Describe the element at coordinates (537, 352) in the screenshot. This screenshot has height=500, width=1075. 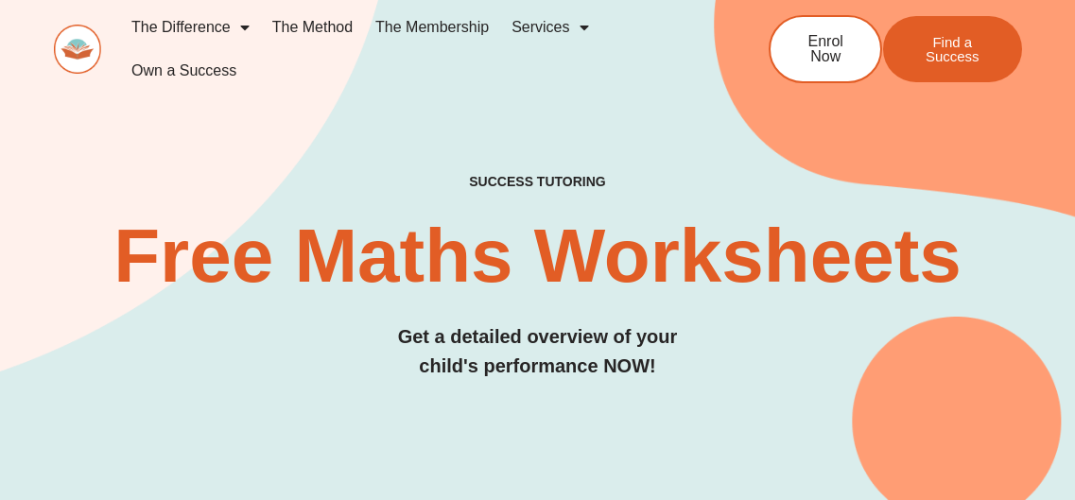
I see `h3: Get a detailed overview of your child's performance NOW!` at that location.